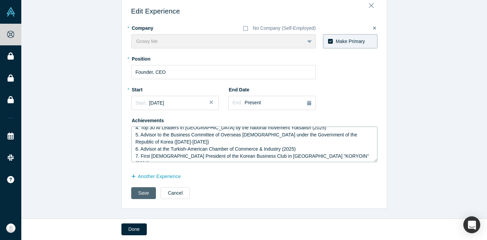  What do you see at coordinates (272, 103) in the screenshot?
I see `button: End:Present` at bounding box center [272, 103].